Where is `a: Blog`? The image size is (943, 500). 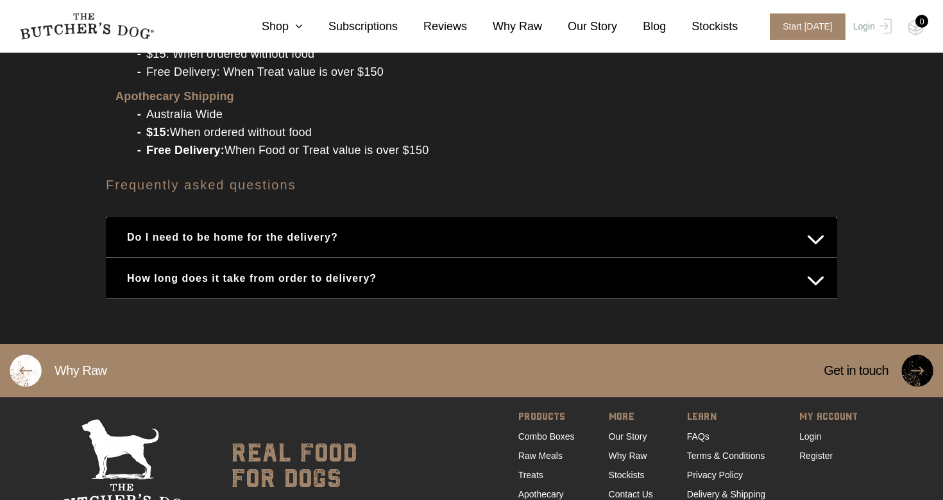
a: Blog is located at coordinates (641, 26).